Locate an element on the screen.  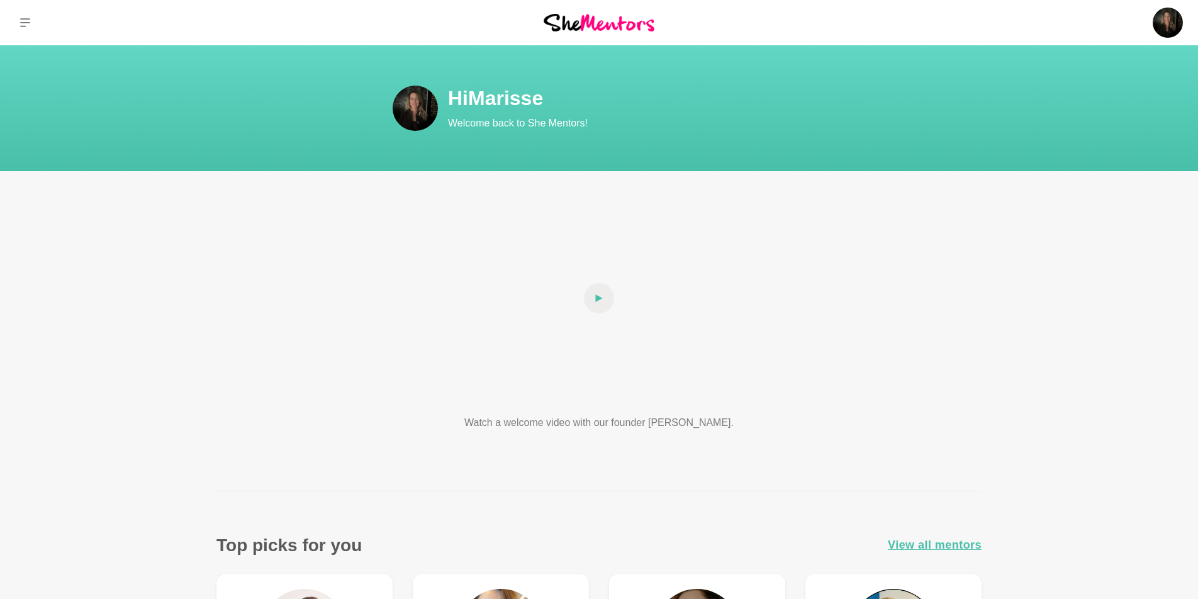
p: Welcome back to She Mentors! is located at coordinates (675, 123).